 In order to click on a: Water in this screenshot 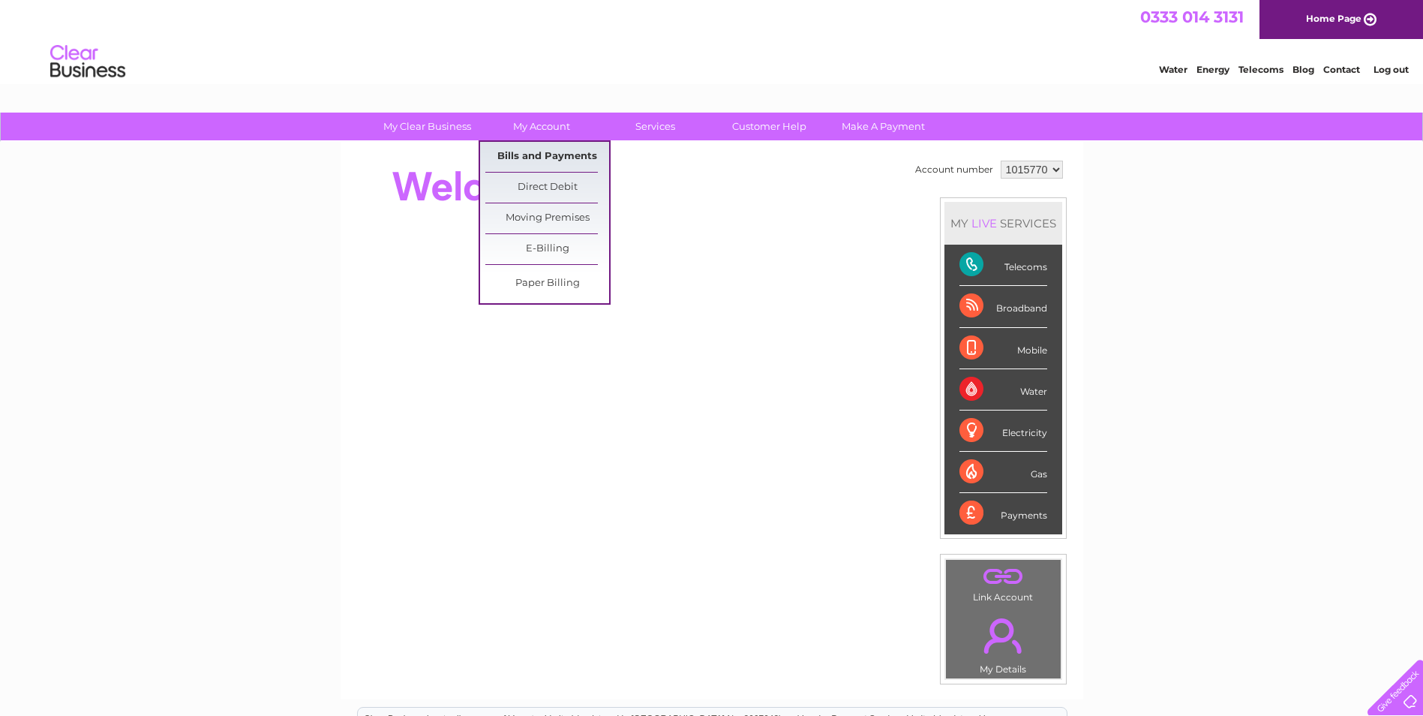, I will do `click(1173, 69)`.